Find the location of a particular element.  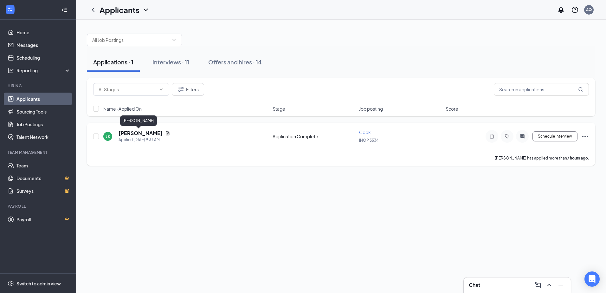

a: DocumentsCrown is located at coordinates (43, 178).